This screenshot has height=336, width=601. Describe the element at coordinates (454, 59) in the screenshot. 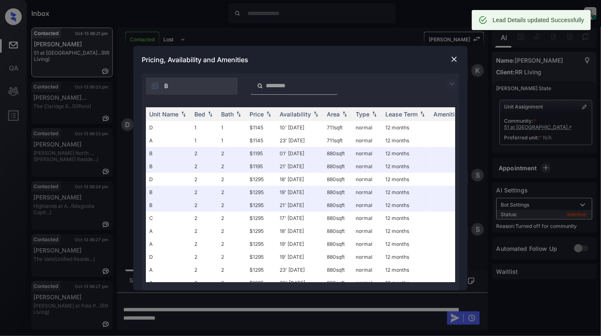

I see `img: close` at that location.